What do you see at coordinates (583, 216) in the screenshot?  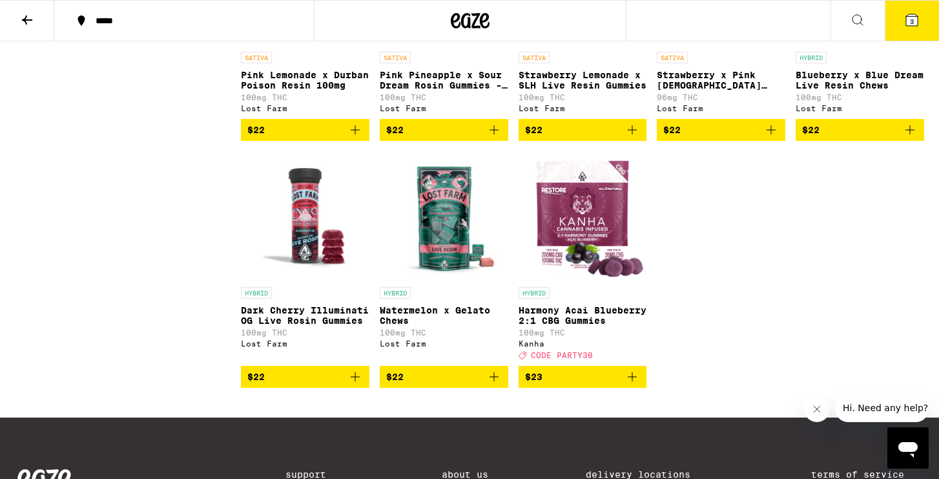 I see `img: Kanha - Harmony Acai Blueberry 2:1 CBG Gummies` at bounding box center [583, 216].